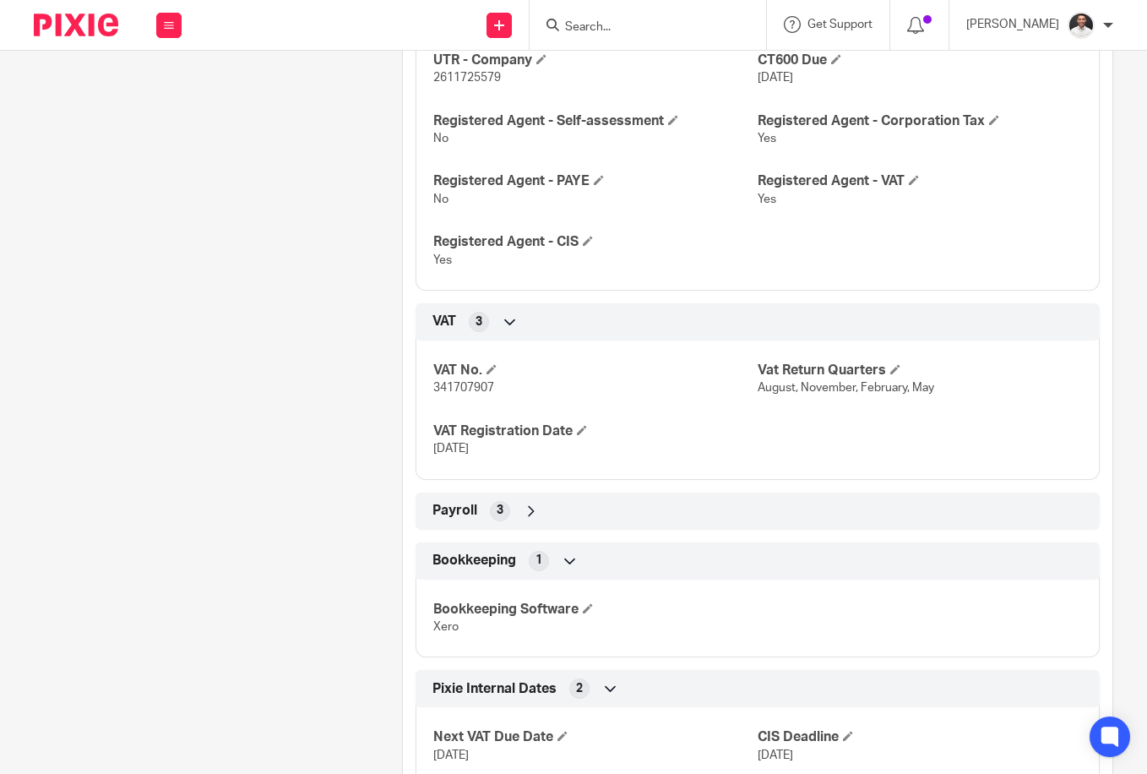 This screenshot has height=774, width=1147. Describe the element at coordinates (639, 28) in the screenshot. I see `input: Search` at that location.